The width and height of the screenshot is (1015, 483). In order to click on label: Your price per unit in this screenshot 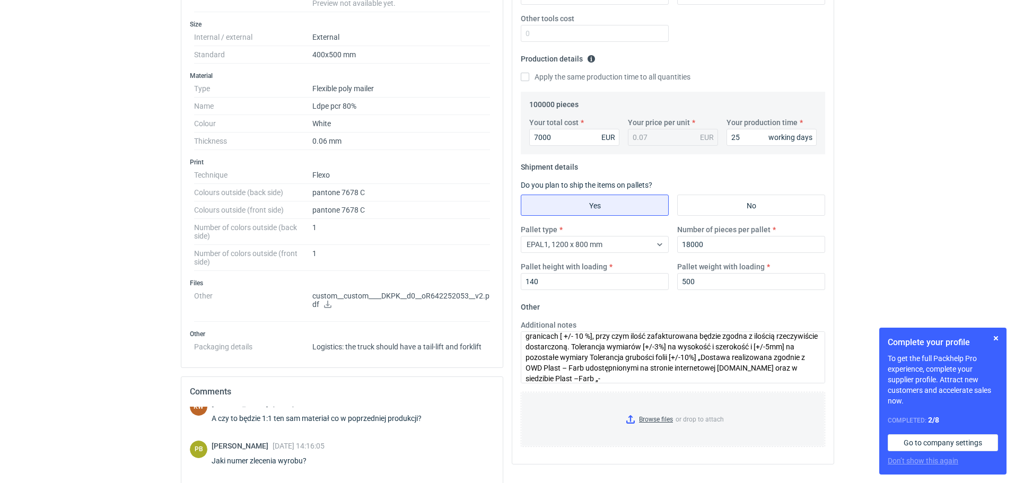, I will do `click(659, 122)`.